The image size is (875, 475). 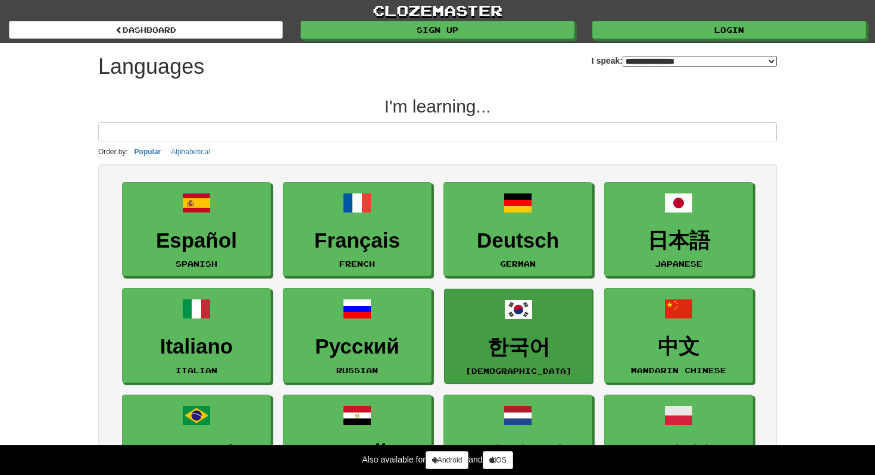 I want to click on h3: Español, so click(x=197, y=241).